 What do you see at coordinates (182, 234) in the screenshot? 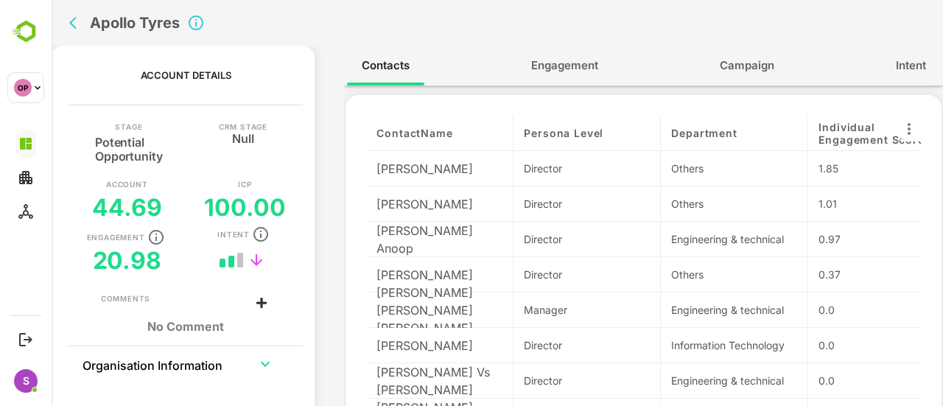
I see `p: Intent` at bounding box center [182, 234].